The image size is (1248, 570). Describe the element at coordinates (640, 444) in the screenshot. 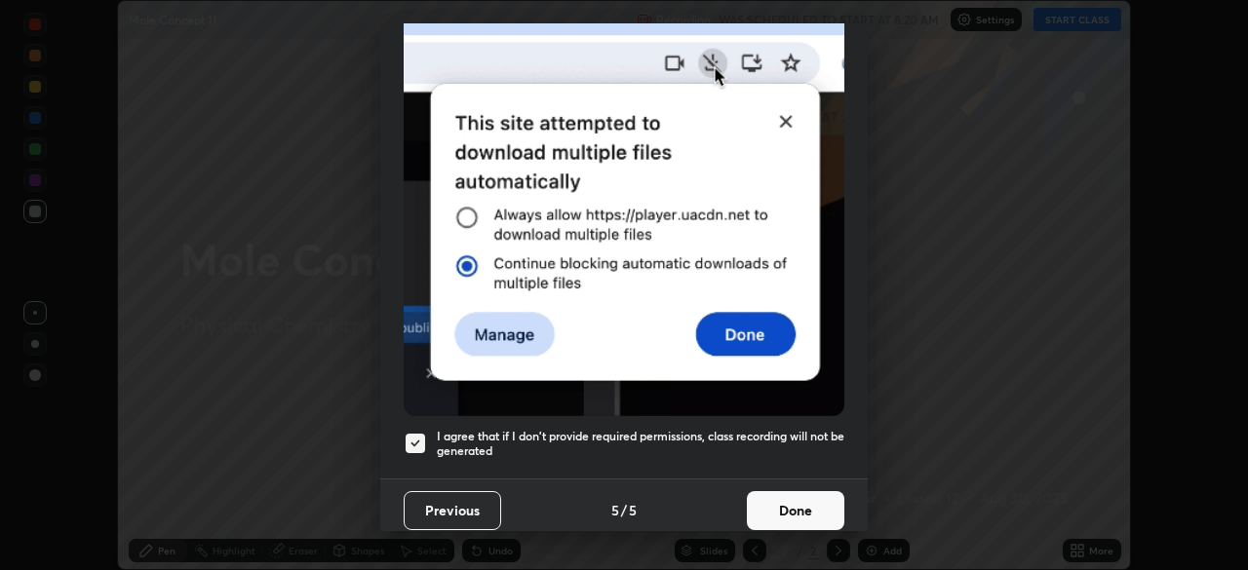

I see `h5: I agree that if I don't provide required permissions, class recording will not be generated` at that location.